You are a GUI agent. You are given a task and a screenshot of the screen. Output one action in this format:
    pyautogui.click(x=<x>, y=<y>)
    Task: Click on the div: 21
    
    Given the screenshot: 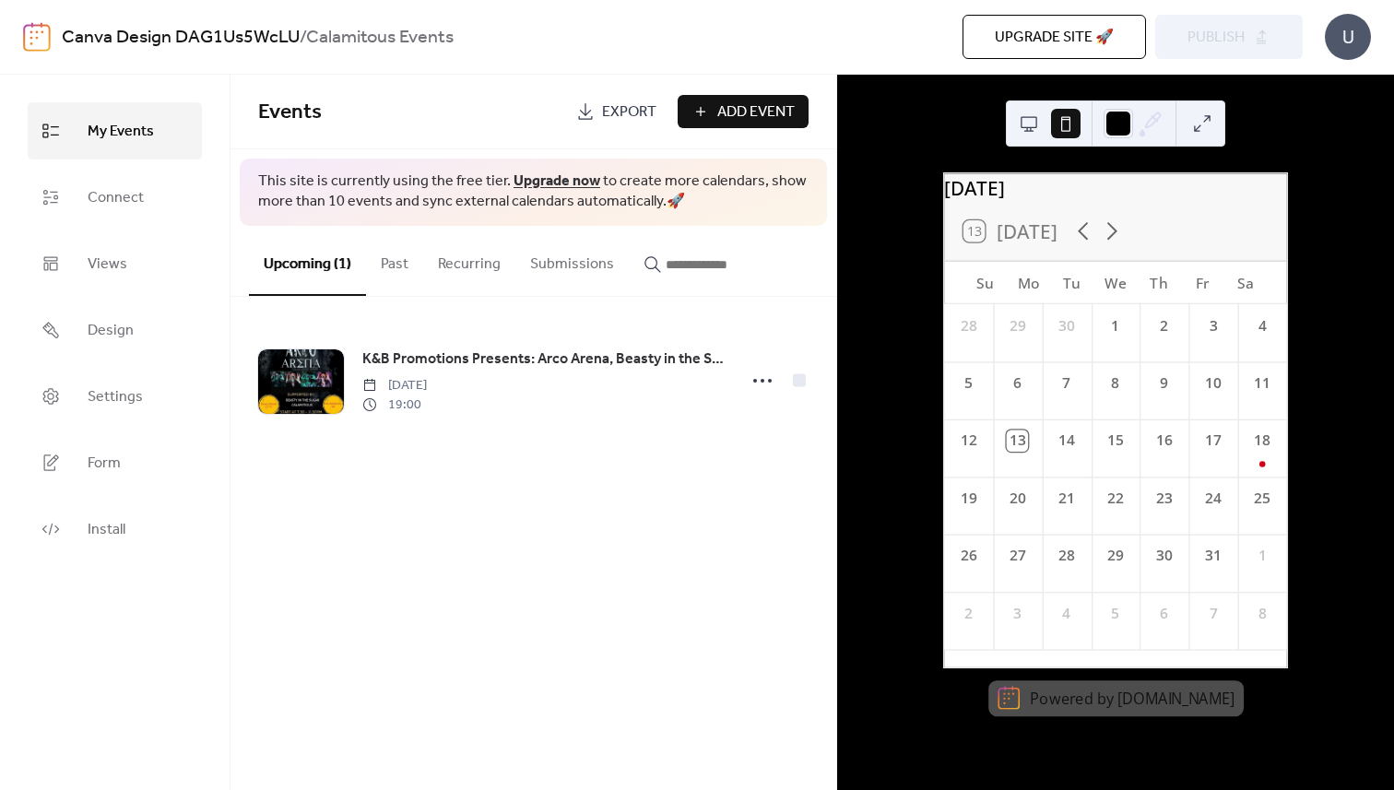 What is the action you would take?
    pyautogui.click(x=1066, y=498)
    